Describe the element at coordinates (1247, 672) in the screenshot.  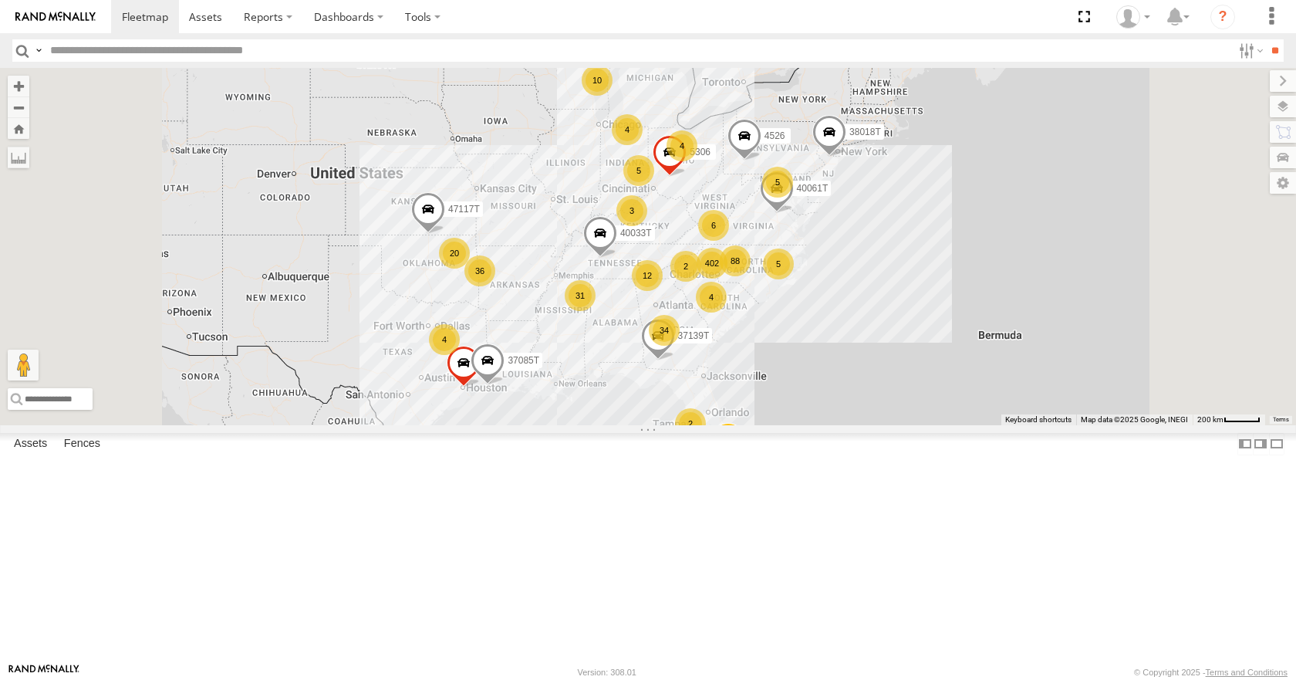
I see `a: Terms and Conditions` at that location.